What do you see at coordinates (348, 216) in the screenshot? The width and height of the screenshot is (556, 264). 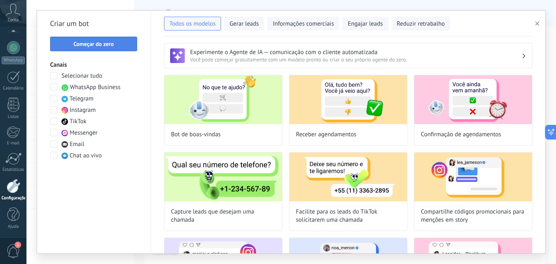 I see `span: Facilite para os leads do TikTok solicitarem uma chamada` at bounding box center [348, 216].